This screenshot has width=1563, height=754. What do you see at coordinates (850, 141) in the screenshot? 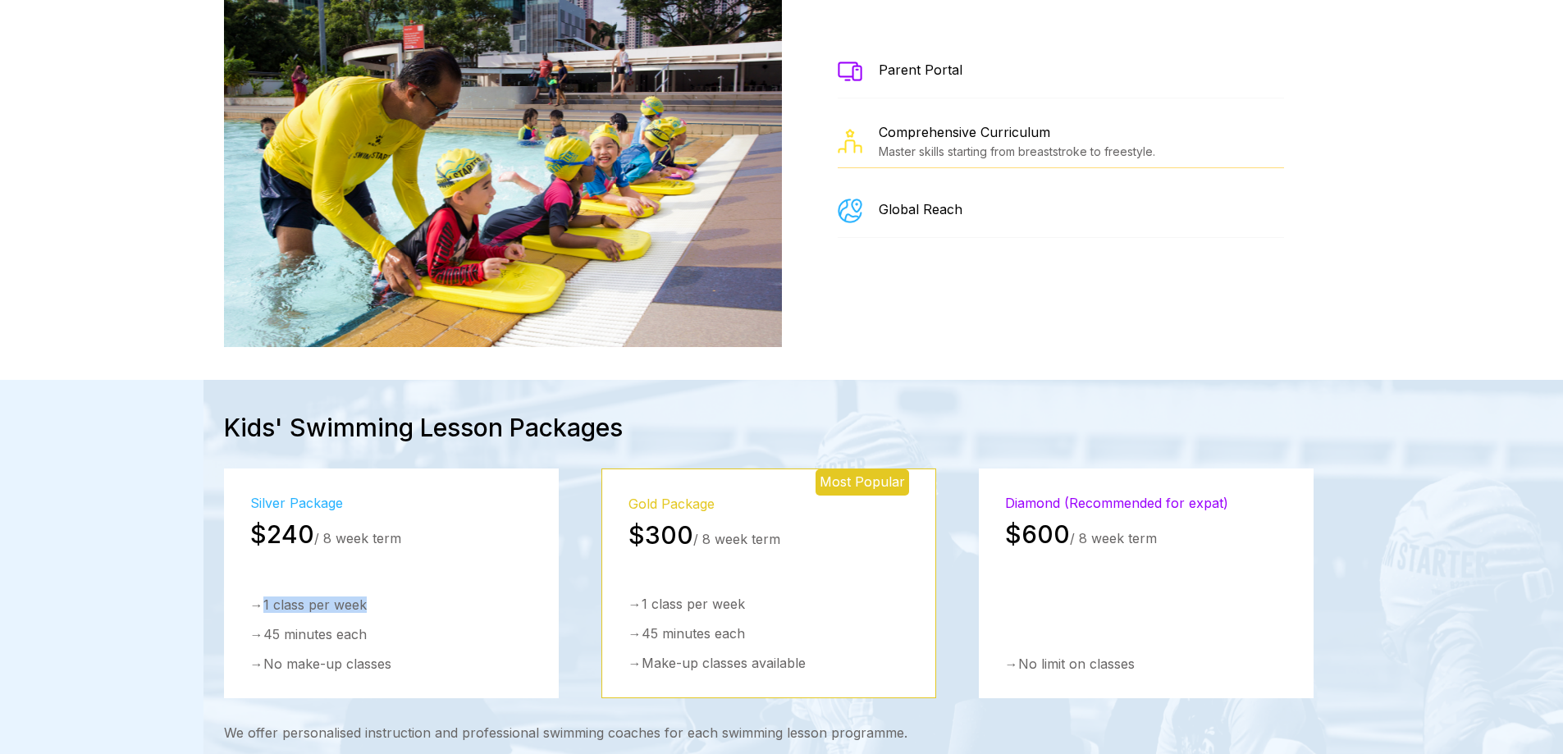
I see `img: a swimming coach for kids giving individualised feedback` at bounding box center [850, 141].